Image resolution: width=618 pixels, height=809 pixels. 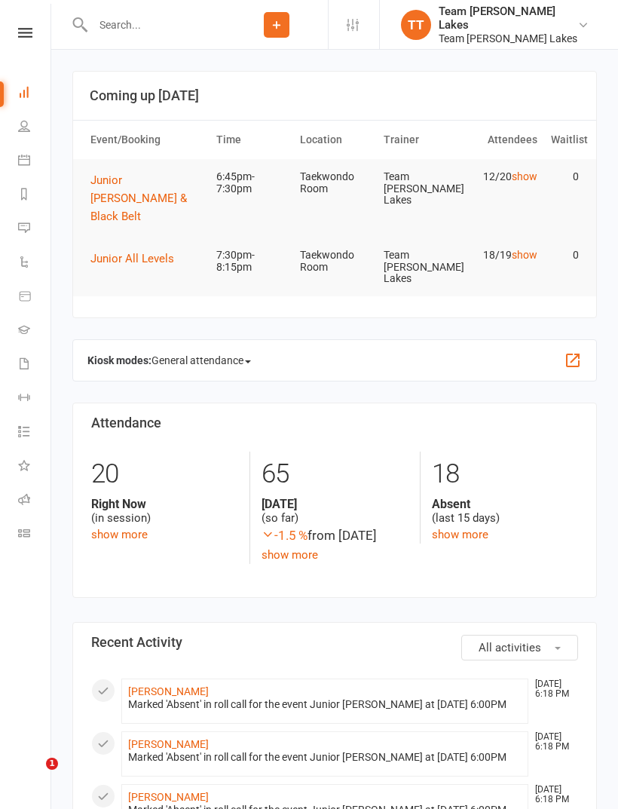 I want to click on a: People, so click(x=35, y=127).